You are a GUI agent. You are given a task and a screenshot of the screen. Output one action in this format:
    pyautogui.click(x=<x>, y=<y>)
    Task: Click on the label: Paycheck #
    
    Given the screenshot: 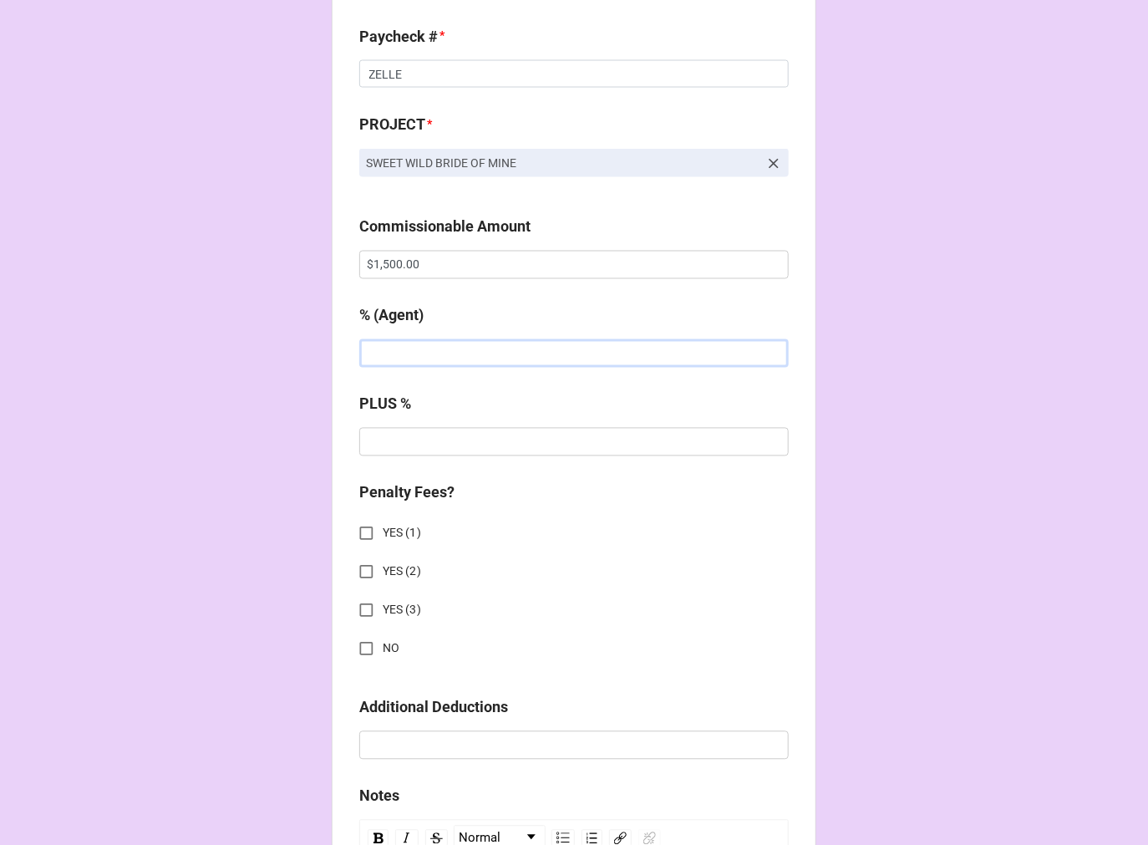 What is the action you would take?
    pyautogui.click(x=399, y=37)
    